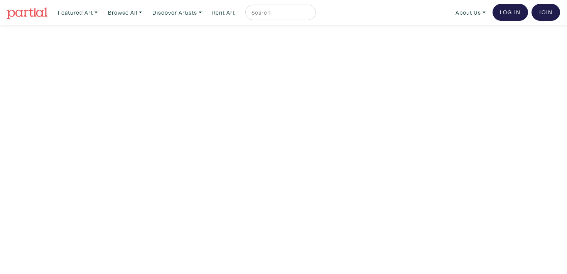  Describe the element at coordinates (78, 12) in the screenshot. I see `a: Featured Art` at that location.